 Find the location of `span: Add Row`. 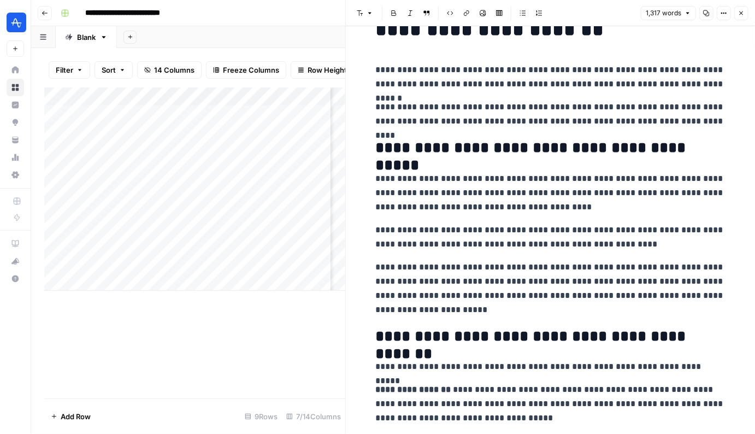

span: Add Row is located at coordinates (75, 416).